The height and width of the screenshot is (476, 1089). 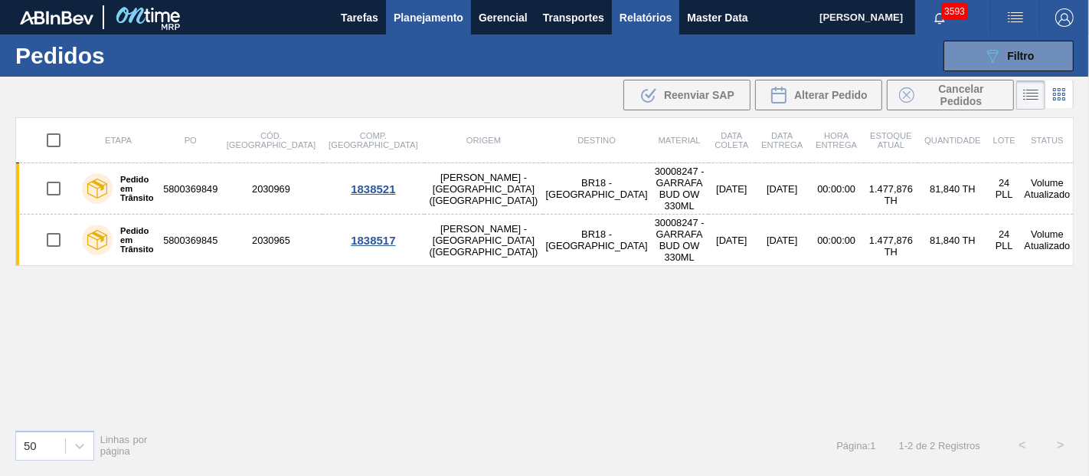 I want to click on span: Quantidade, so click(x=952, y=140).